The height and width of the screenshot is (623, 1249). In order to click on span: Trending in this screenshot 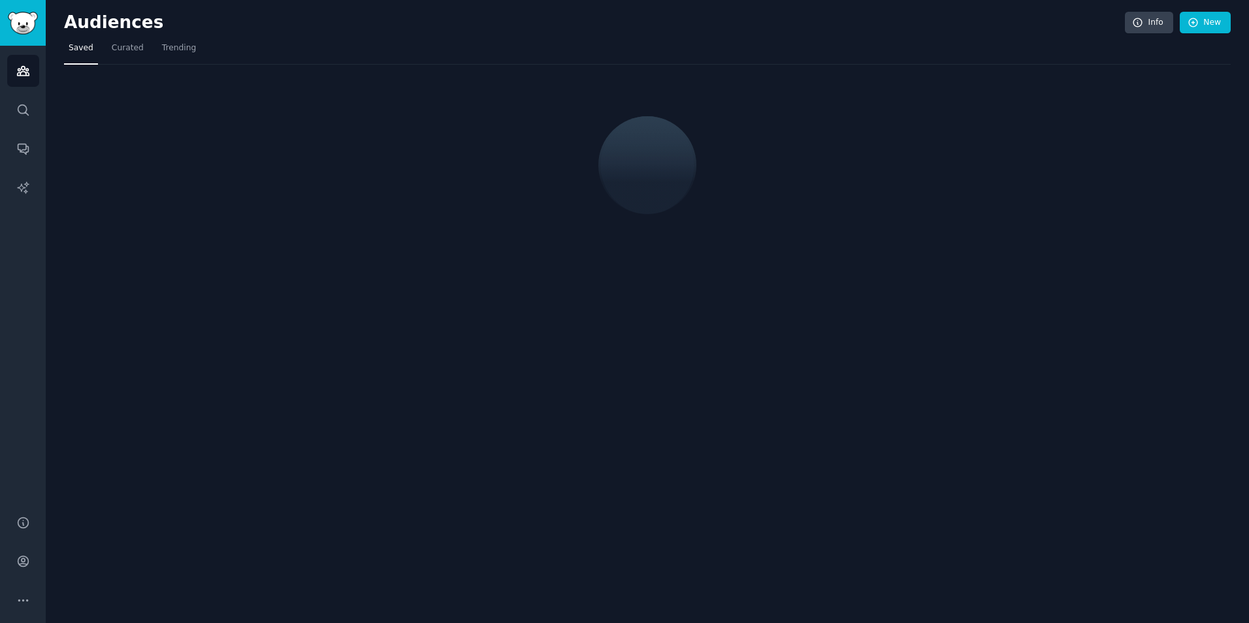, I will do `click(179, 48)`.